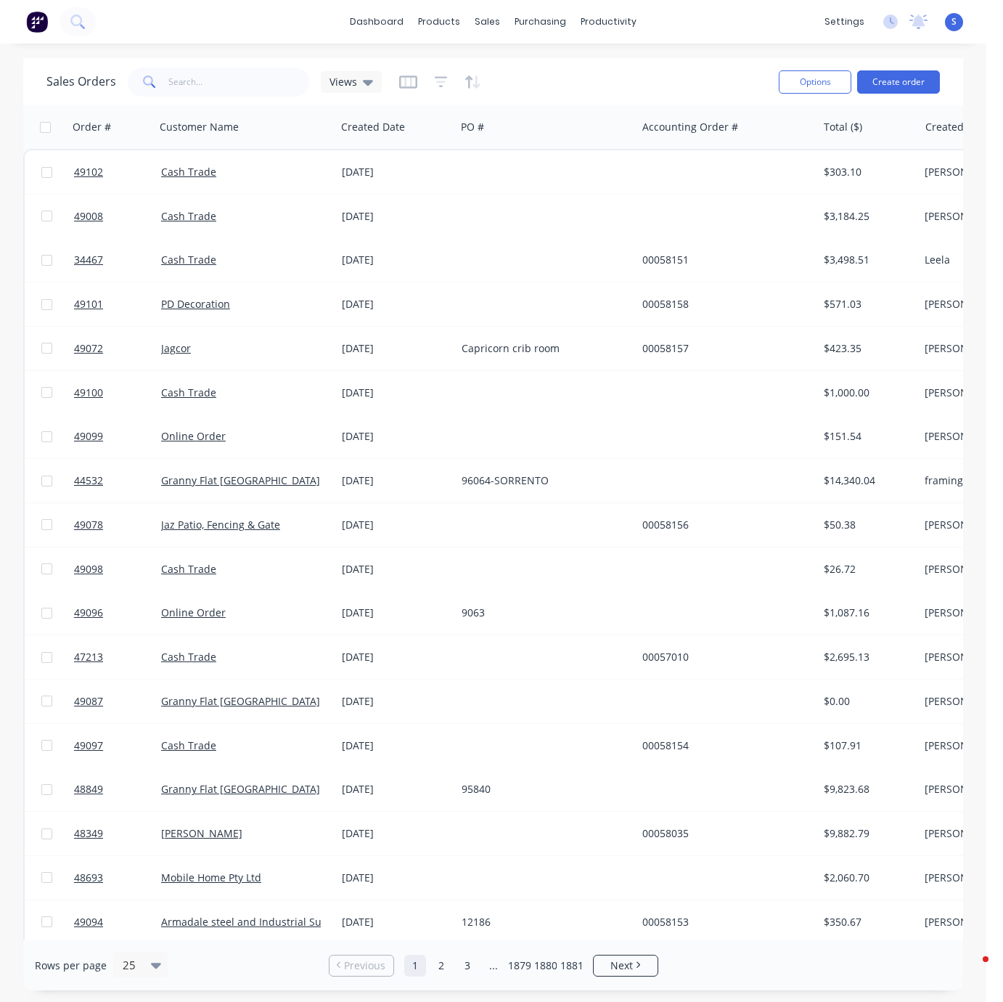 The width and height of the screenshot is (1003, 1002). What do you see at coordinates (866, 393) in the screenshot?
I see `div: $1,000.00` at bounding box center [866, 393].